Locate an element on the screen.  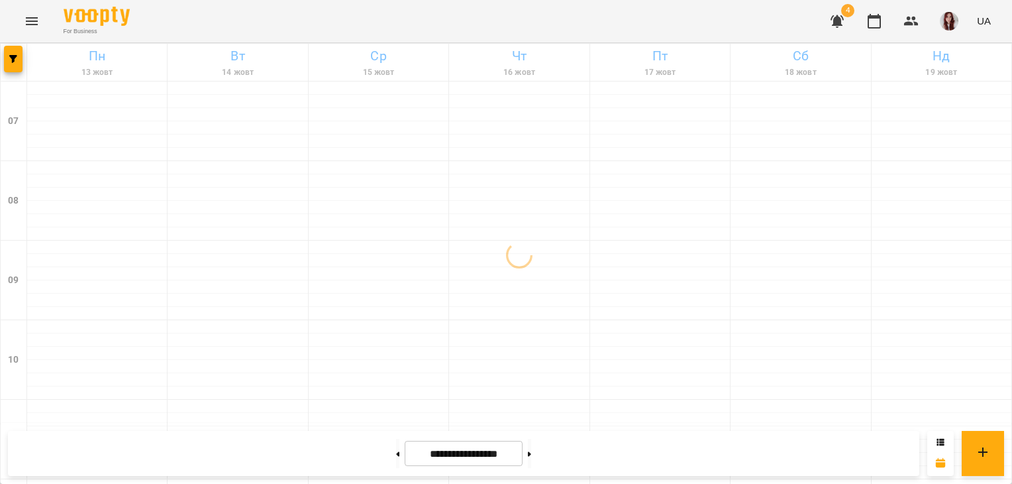
h6: Пн is located at coordinates (97, 56).